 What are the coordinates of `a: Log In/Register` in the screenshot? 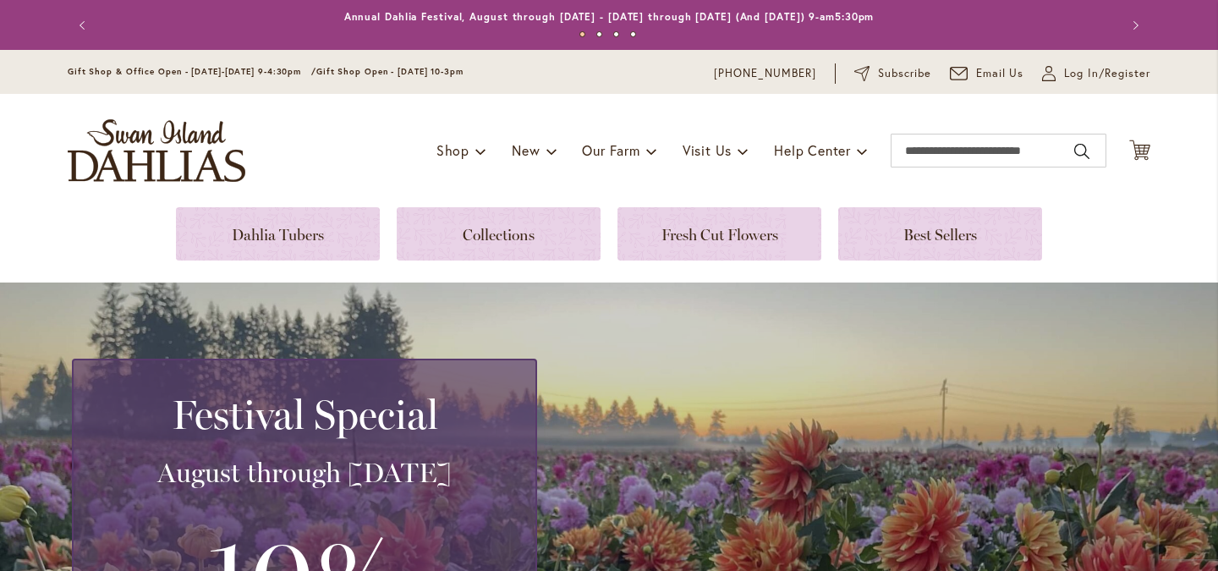 It's located at (1097, 74).